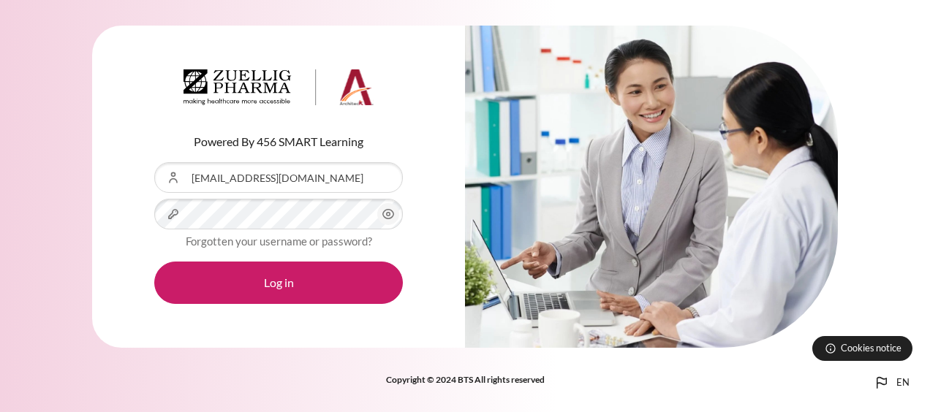 This screenshot has height=412, width=930. Describe the element at coordinates (465, 380) in the screenshot. I see `strong: Copyright © 2024 BTS All rights reserved` at that location.